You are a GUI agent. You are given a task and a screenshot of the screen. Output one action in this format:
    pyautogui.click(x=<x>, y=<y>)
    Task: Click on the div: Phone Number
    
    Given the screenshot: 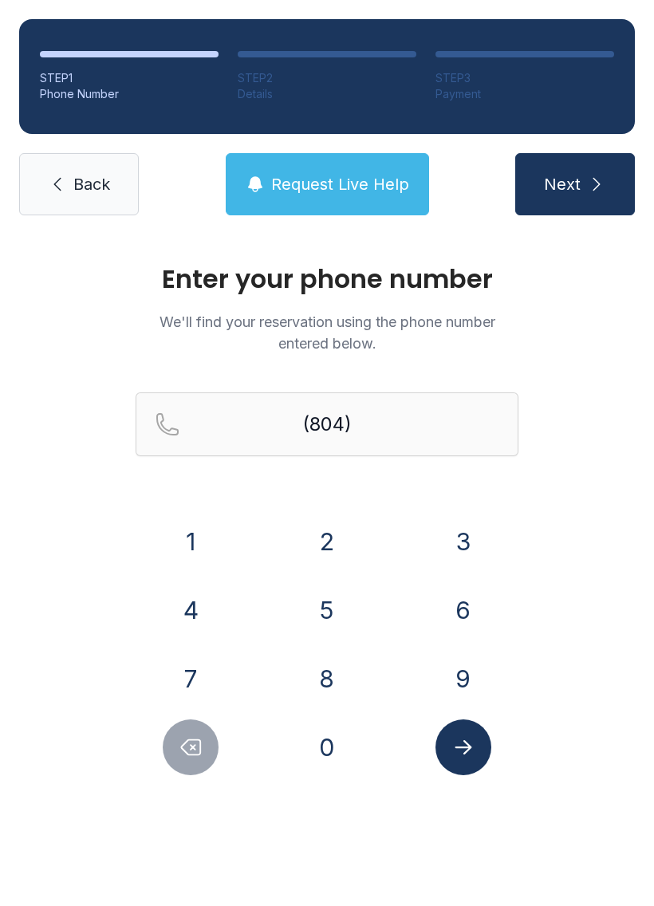 What is the action you would take?
    pyautogui.click(x=129, y=94)
    